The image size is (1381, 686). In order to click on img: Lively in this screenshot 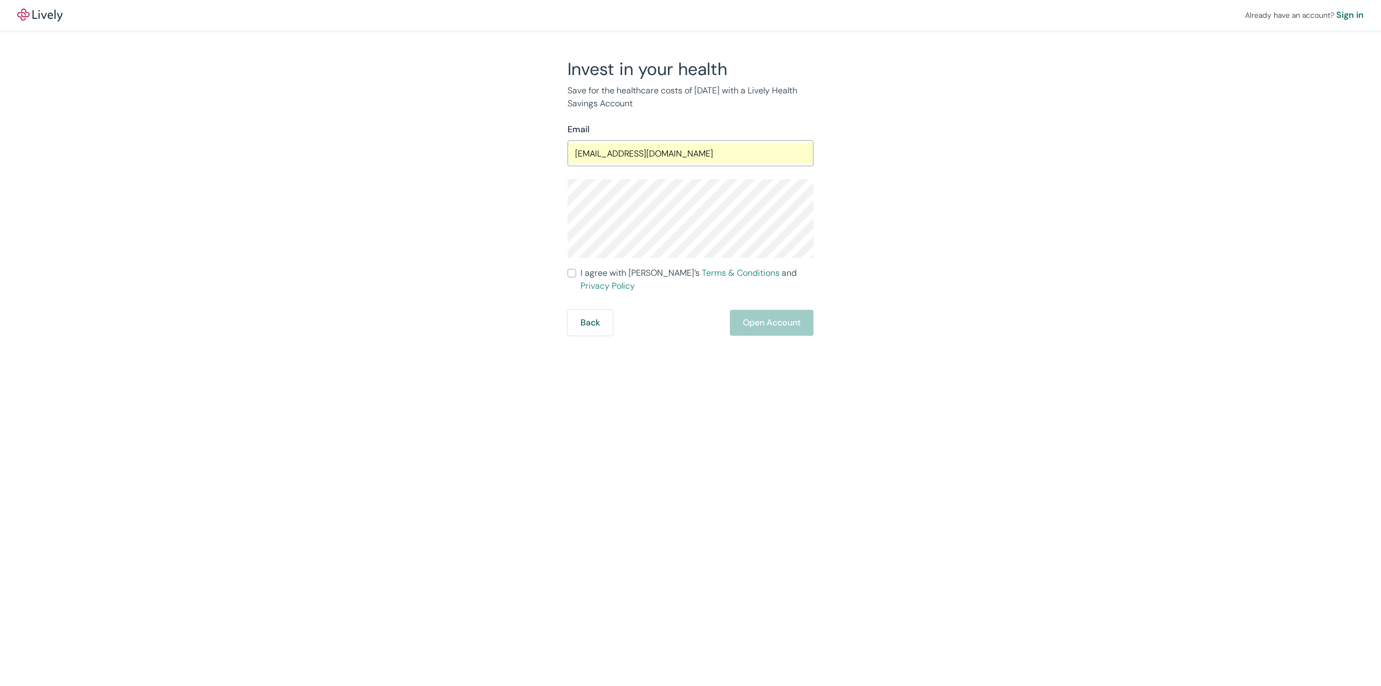, I will do `click(40, 15)`.